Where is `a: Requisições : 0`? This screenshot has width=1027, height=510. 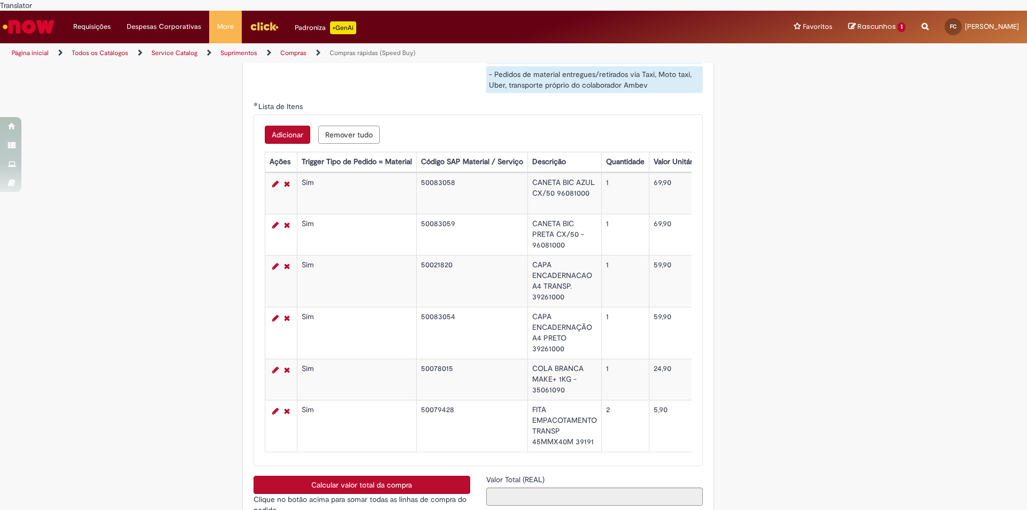 a: Requisições : 0 is located at coordinates (92, 27).